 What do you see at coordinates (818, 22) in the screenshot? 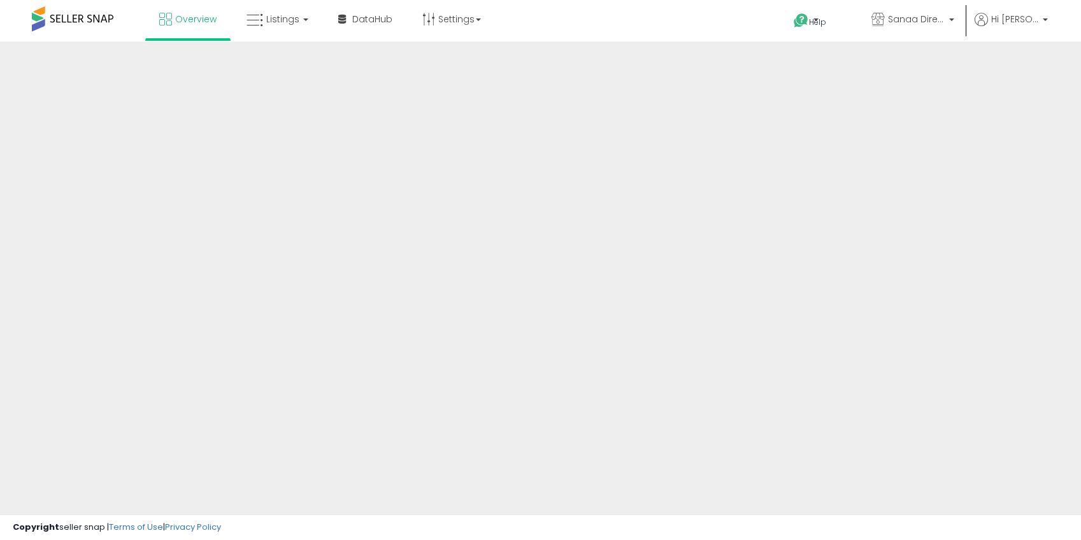
I see `a: Help` at bounding box center [818, 22].